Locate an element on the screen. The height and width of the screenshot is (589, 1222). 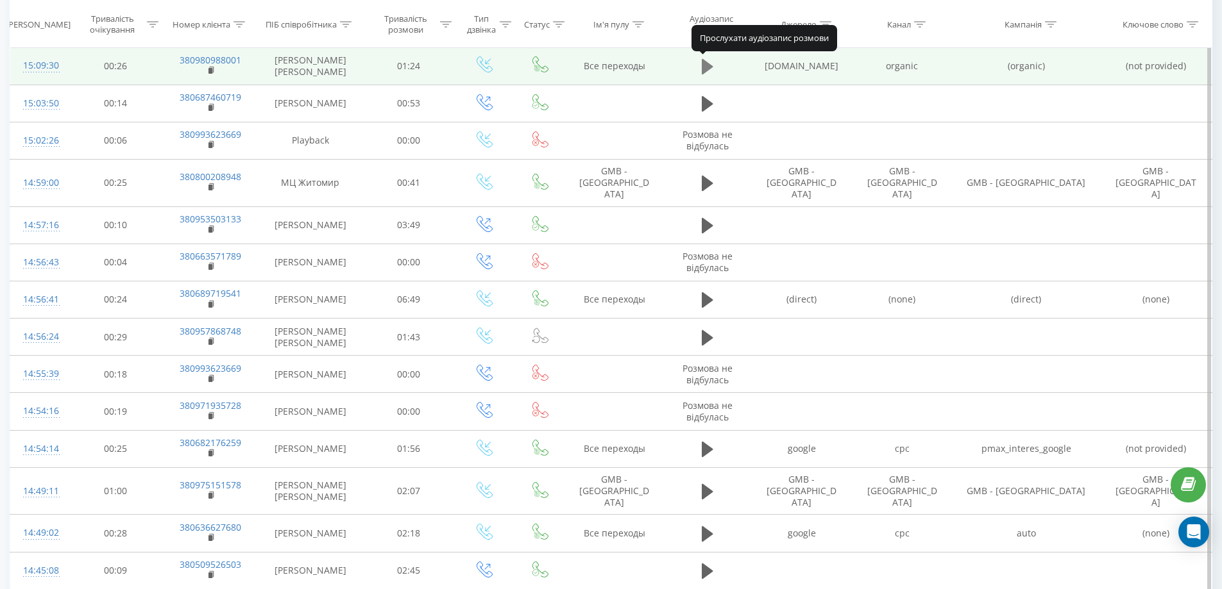
a: 380980988001 is located at coordinates (210, 60).